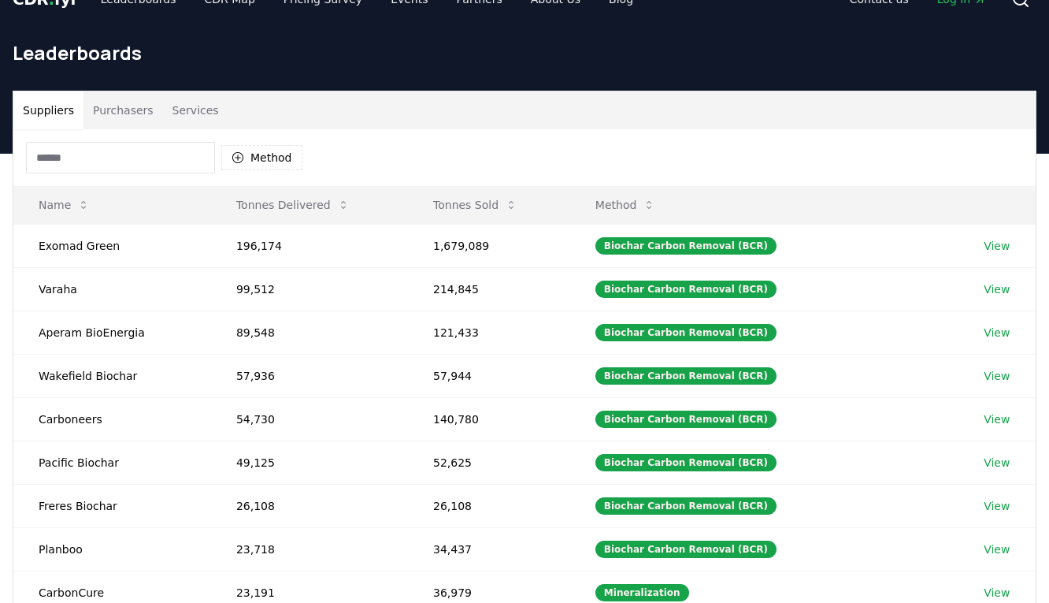 This screenshot has width=1049, height=603. I want to click on td: 140,780, so click(489, 418).